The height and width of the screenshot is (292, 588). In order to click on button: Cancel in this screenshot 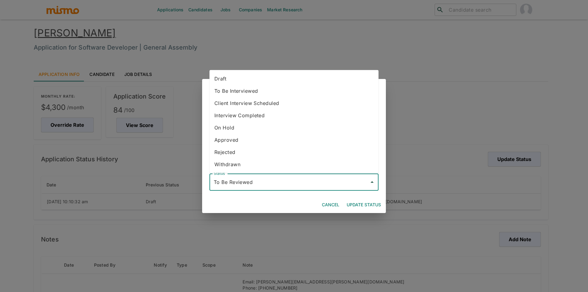, I will do `click(330, 205)`.